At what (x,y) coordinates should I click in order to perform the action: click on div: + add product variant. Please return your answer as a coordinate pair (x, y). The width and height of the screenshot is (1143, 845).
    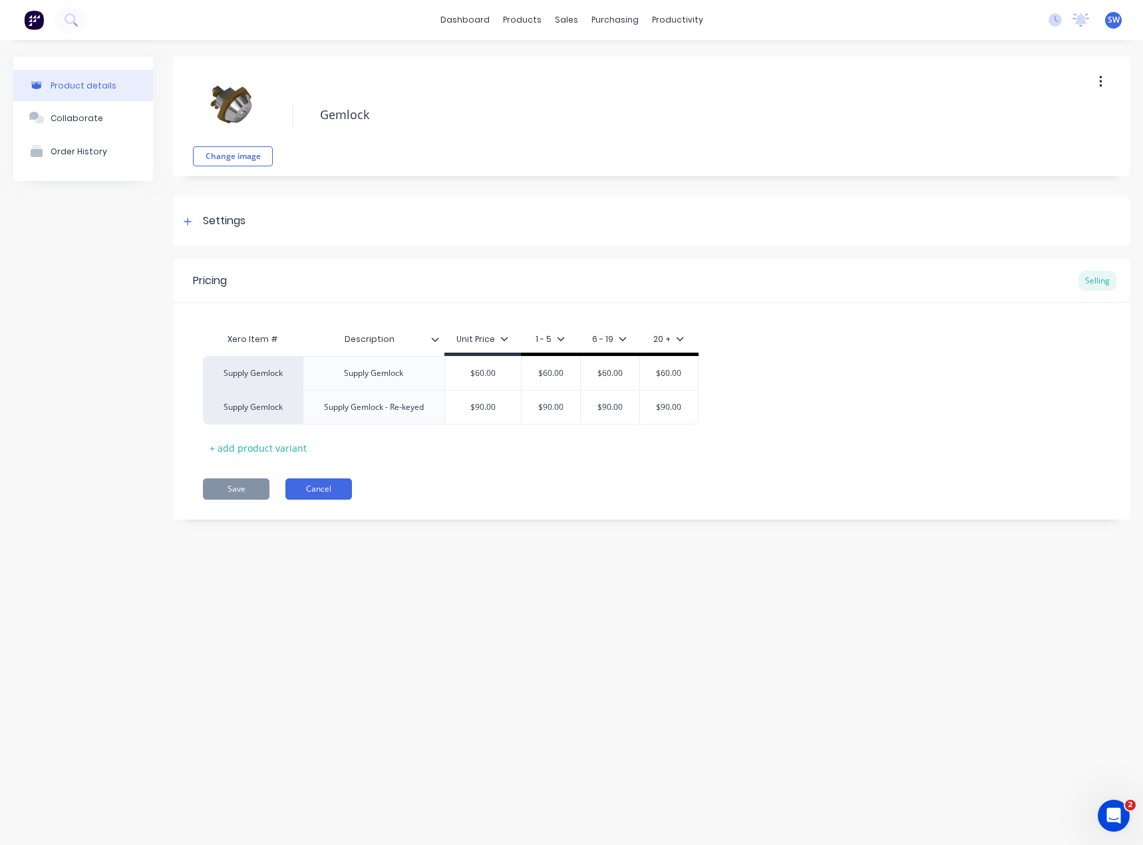
    Looking at the image, I should click on (258, 448).